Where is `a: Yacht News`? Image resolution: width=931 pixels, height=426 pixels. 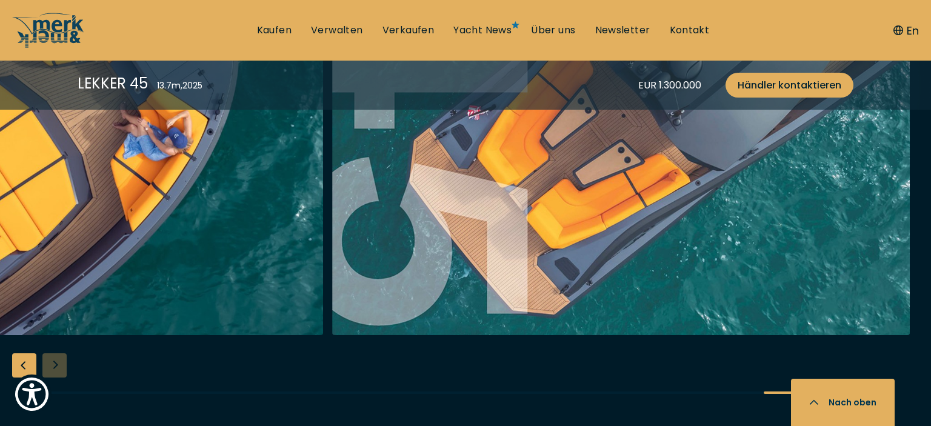
a: Yacht News is located at coordinates (483, 30).